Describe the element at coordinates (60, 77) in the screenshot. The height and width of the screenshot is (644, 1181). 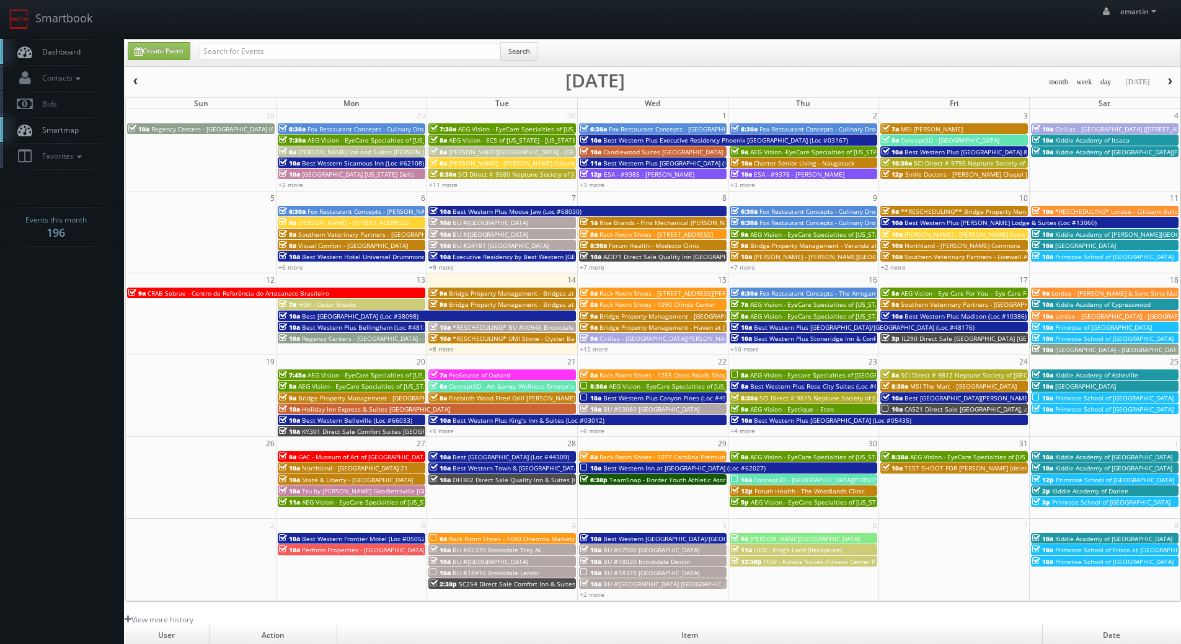
I see `span: Contacts` at that location.